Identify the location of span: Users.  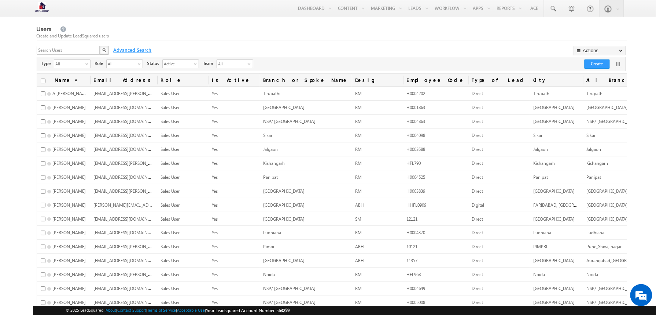
(44, 29).